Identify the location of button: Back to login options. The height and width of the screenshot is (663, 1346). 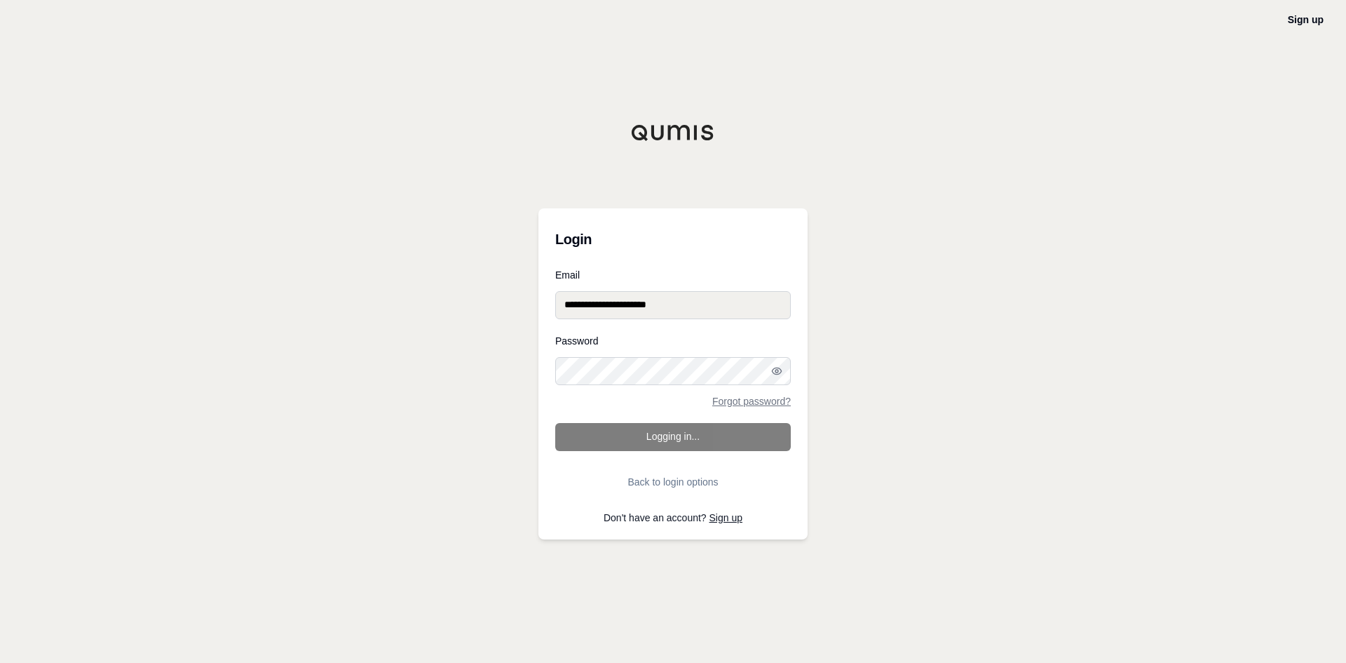
(673, 482).